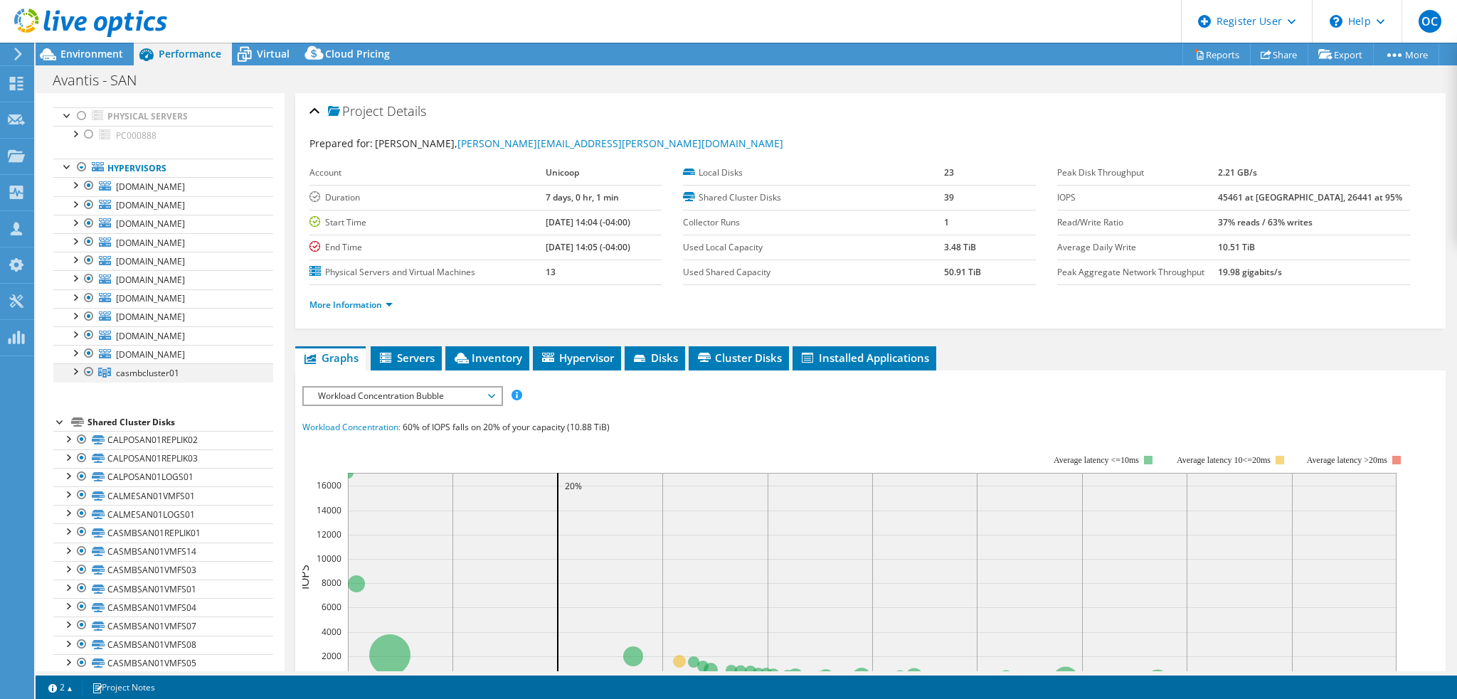  Describe the element at coordinates (273, 53) in the screenshot. I see `span: Virtual` at that location.